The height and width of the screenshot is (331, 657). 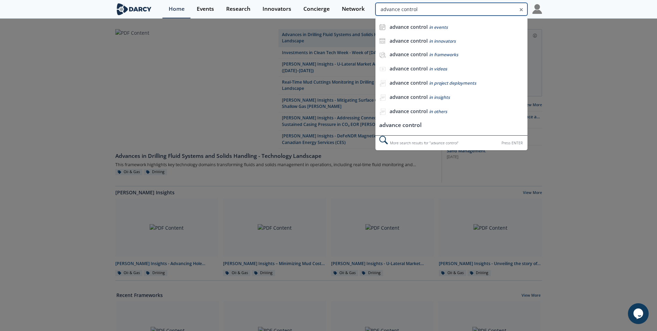 What do you see at coordinates (134, 9) in the screenshot?
I see `img: logo-wide.svg` at bounding box center [134, 9].